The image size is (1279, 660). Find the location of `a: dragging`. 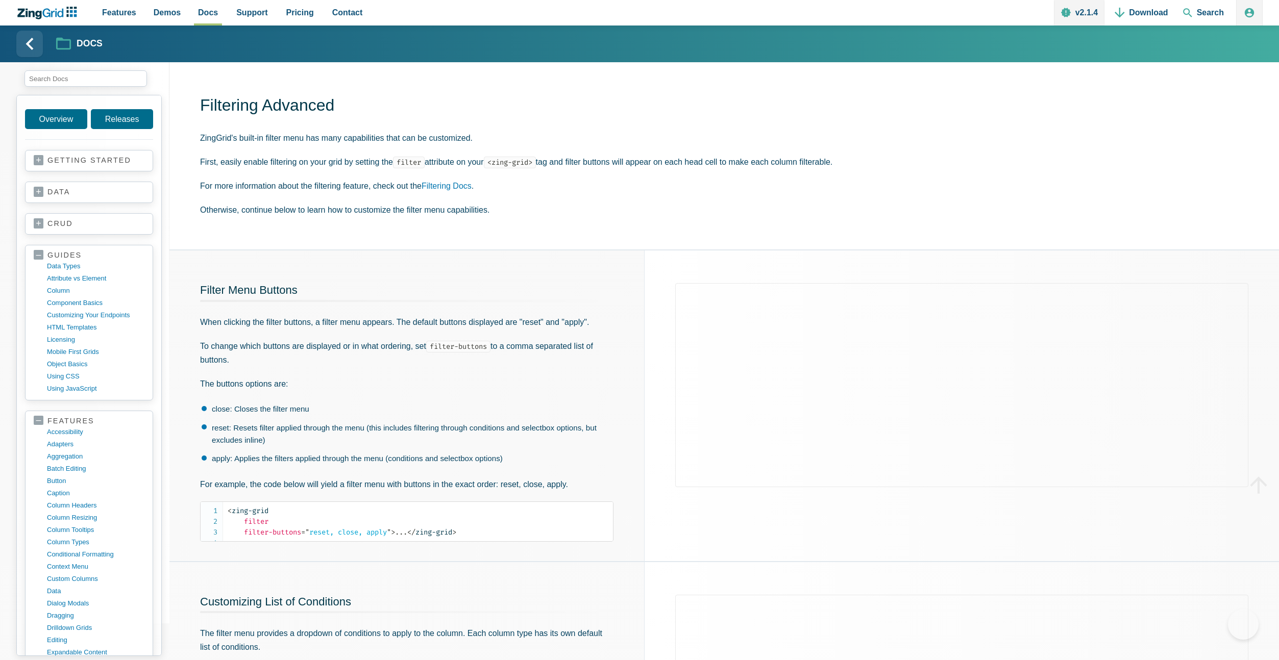

a: dragging is located at coordinates (95, 616).